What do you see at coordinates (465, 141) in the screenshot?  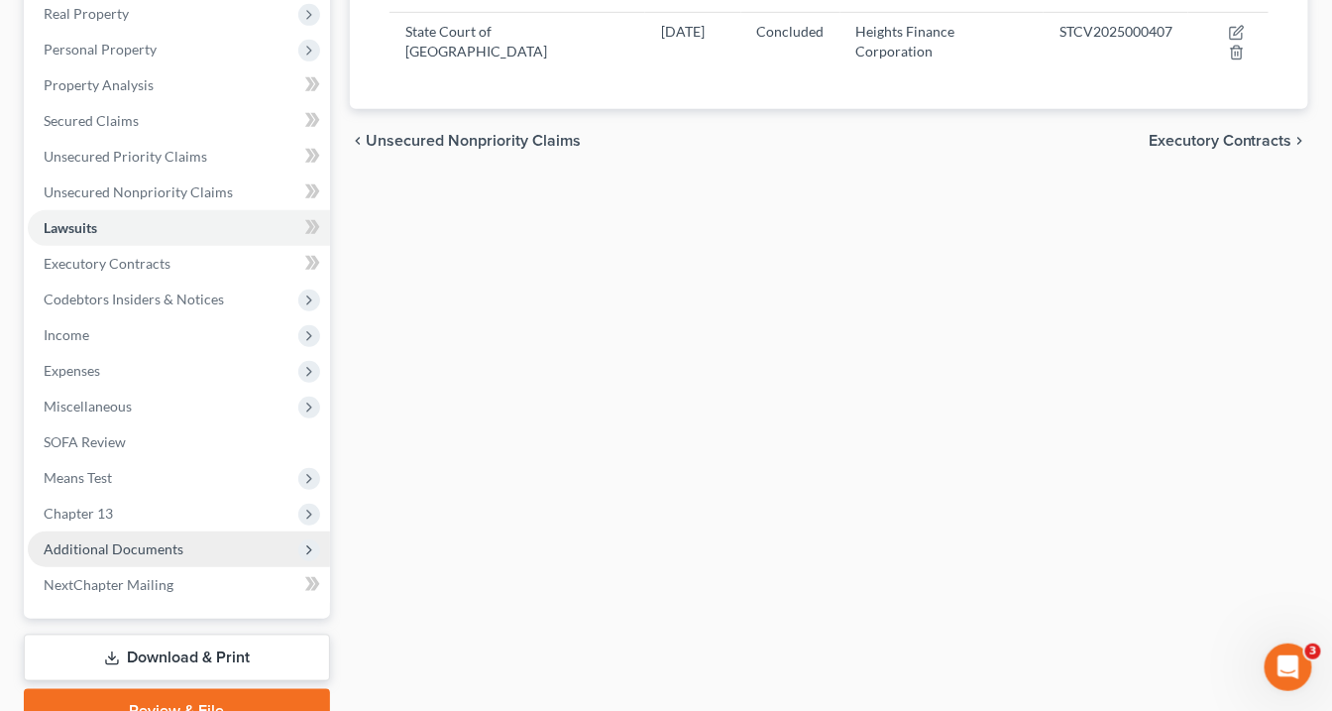 I see `button: chevron_left Unsecured Nonpriority Claims` at bounding box center [465, 141].